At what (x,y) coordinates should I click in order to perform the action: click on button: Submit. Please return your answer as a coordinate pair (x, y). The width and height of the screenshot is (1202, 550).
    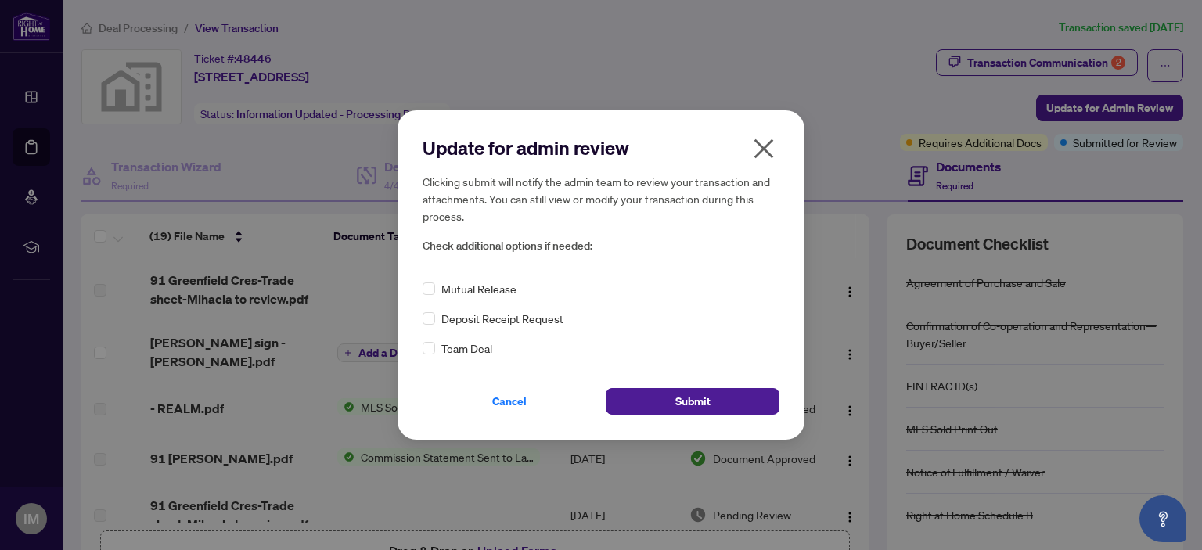
    Looking at the image, I should click on (693, 402).